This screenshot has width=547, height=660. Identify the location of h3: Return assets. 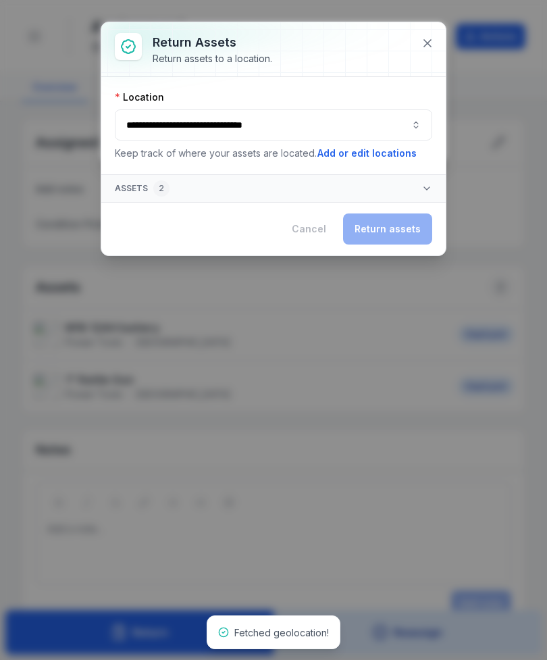
(212, 43).